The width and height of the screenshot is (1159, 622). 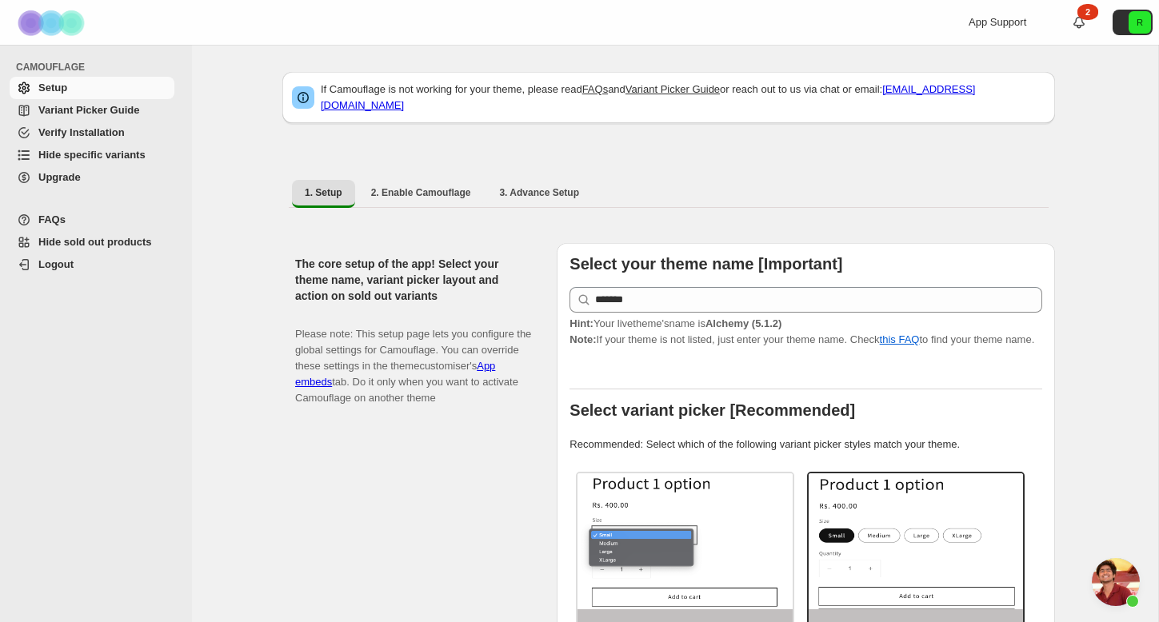 What do you see at coordinates (705, 264) in the screenshot?
I see `b: Select your theme name [Important]` at bounding box center [705, 264].